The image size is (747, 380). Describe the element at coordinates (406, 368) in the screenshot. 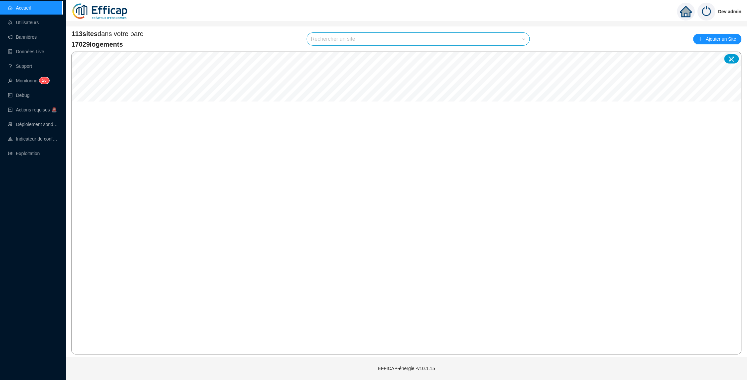

I see `span: EFFICAP-énergie - v10.1.15` at that location.